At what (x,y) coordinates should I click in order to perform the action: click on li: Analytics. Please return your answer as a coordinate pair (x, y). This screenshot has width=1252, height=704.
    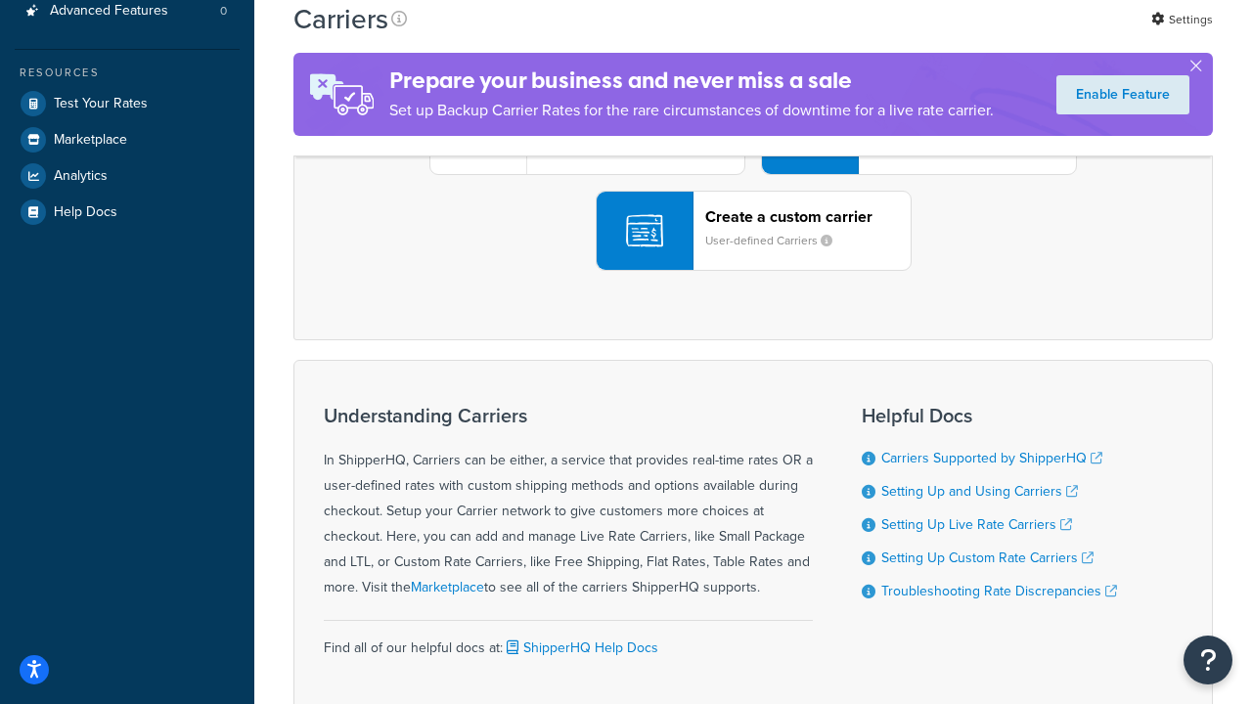
    Looking at the image, I should click on (127, 176).